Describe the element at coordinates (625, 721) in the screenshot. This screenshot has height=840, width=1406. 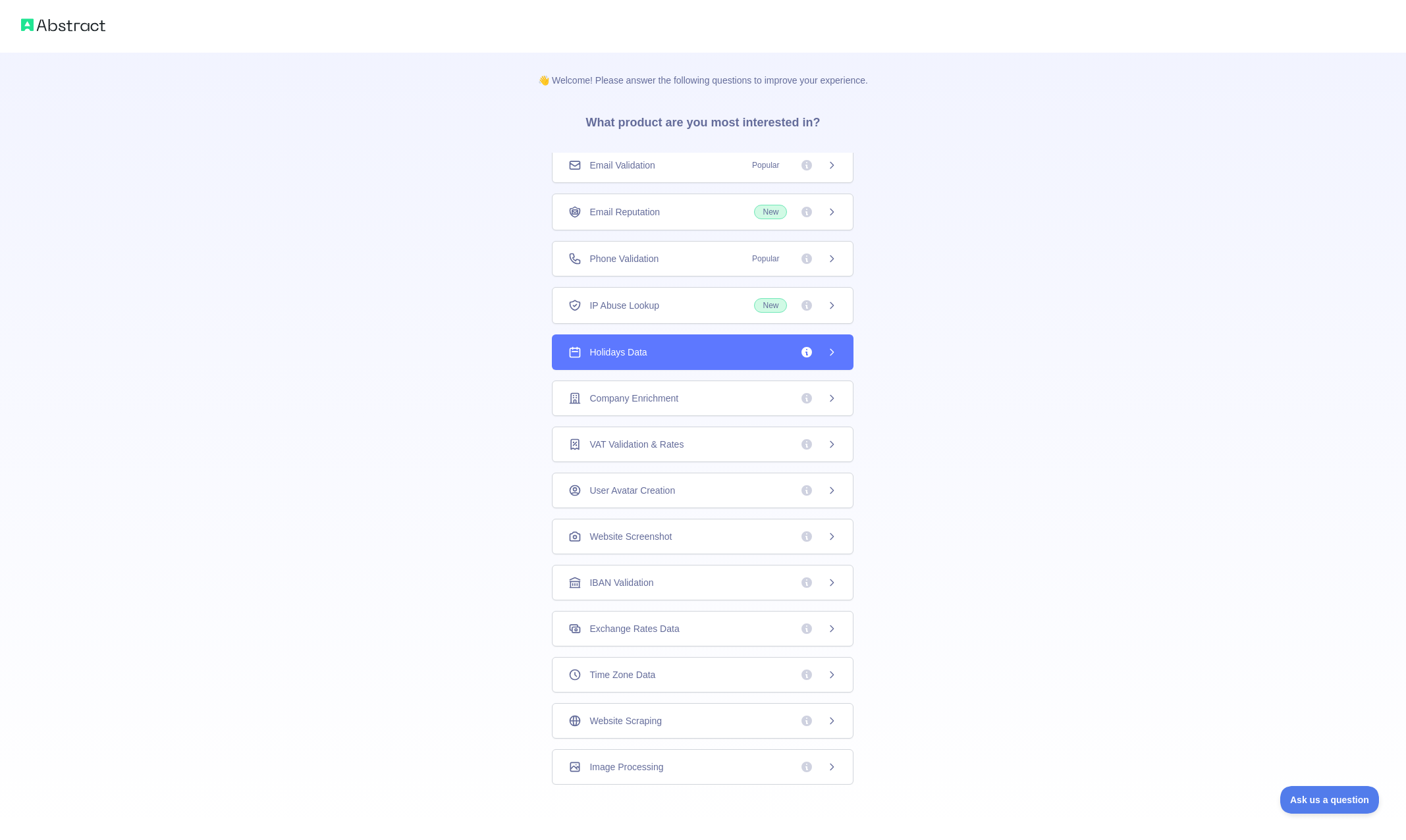
I see `span: Website Scraping` at that location.